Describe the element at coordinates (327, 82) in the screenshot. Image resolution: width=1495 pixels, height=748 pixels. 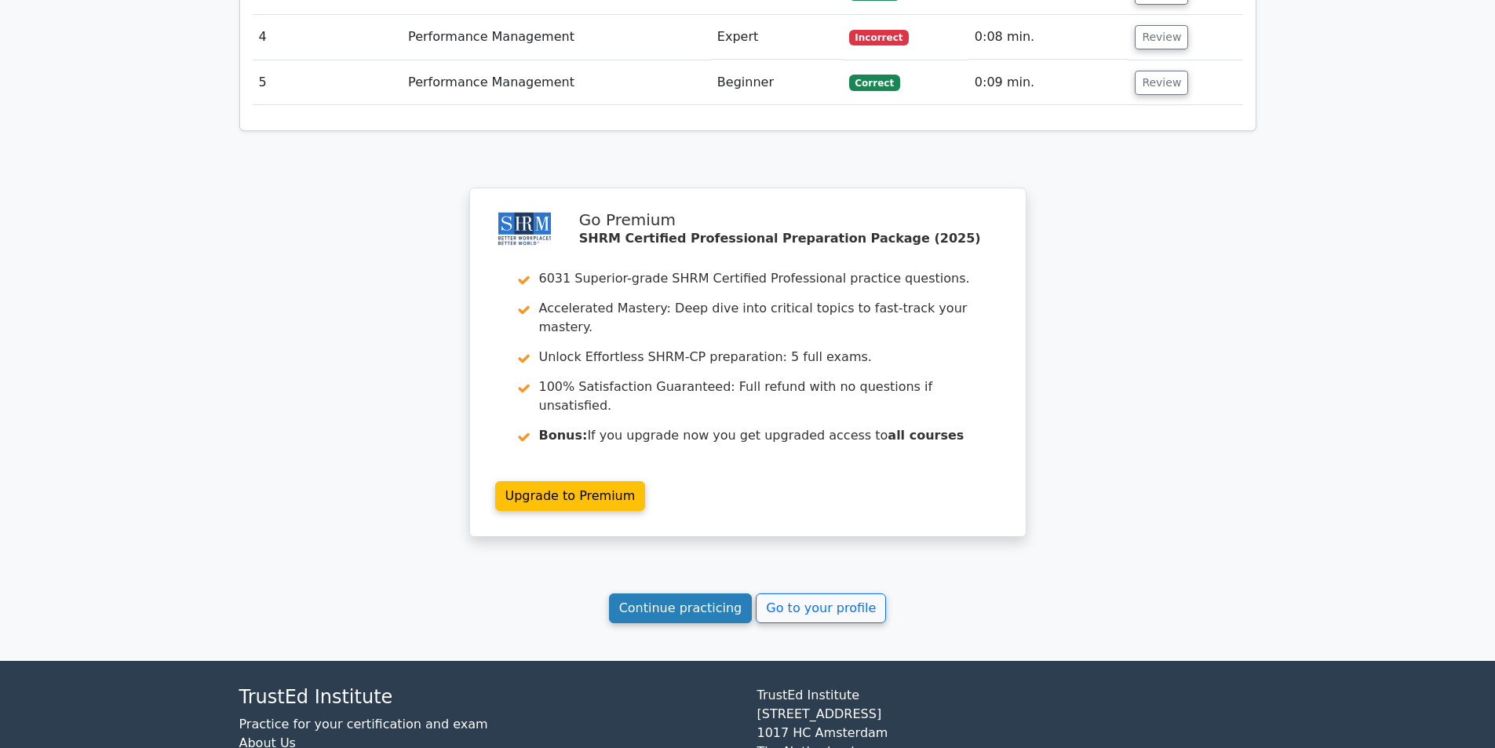
I see `td: 5` at that location.